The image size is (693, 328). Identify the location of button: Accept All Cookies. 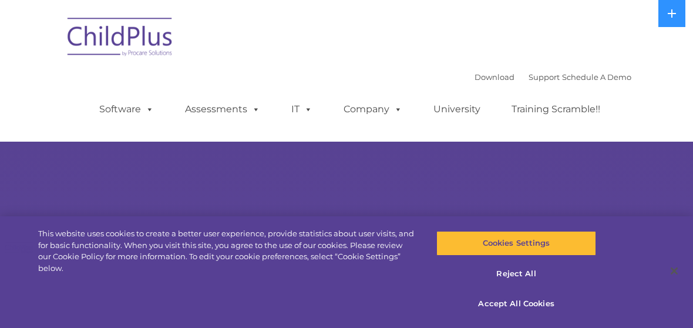
(516, 304).